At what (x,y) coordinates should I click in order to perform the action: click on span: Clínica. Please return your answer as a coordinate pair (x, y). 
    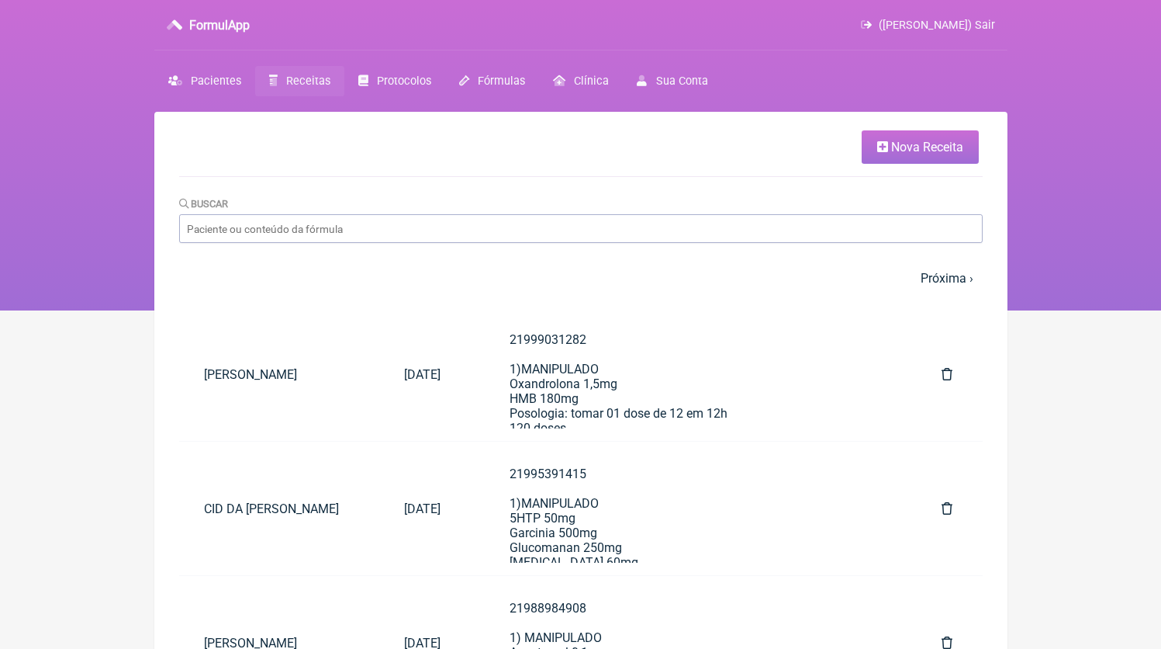
    Looking at the image, I should click on (591, 81).